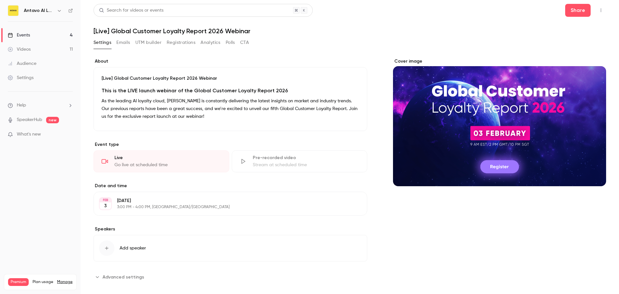  What do you see at coordinates (22, 63) in the screenshot?
I see `div: Audience` at bounding box center [22, 63].